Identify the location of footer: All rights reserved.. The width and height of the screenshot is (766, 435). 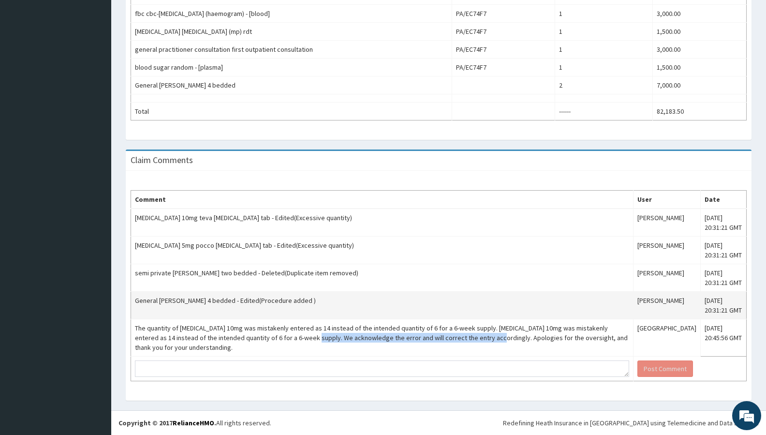
(439, 422).